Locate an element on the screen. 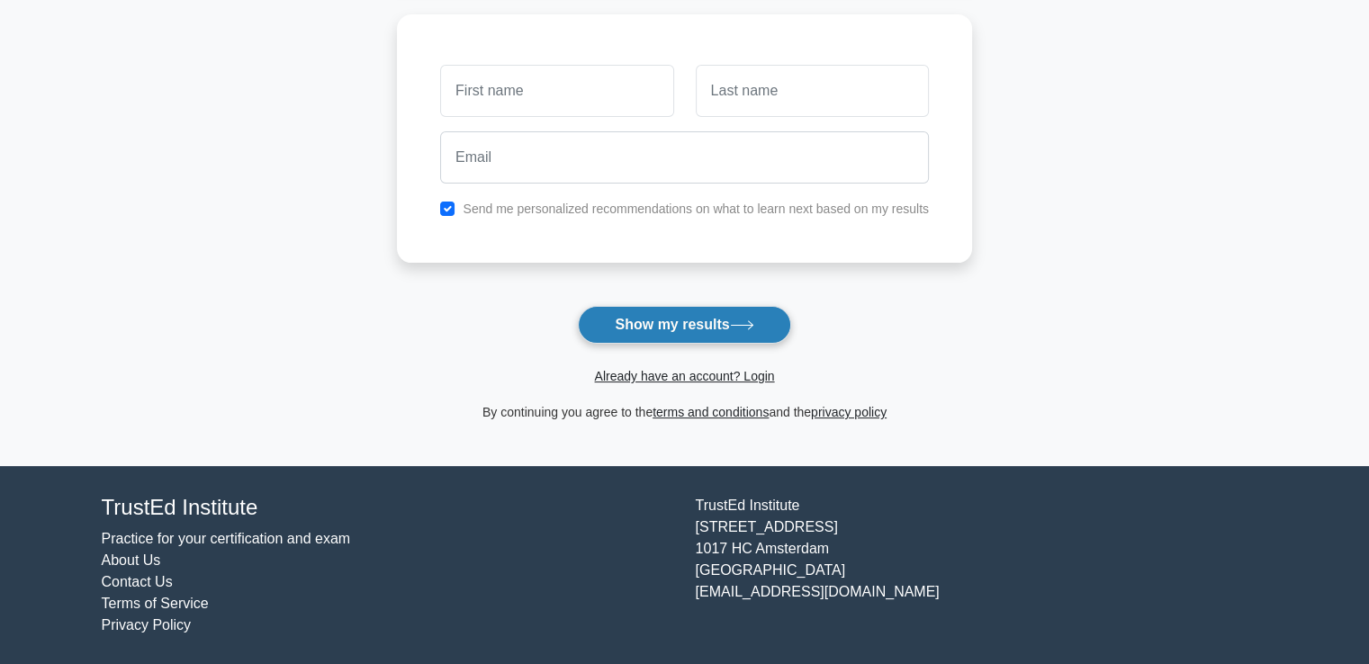 Image resolution: width=1369 pixels, height=664 pixels. button: Show my results is located at coordinates (684, 325).